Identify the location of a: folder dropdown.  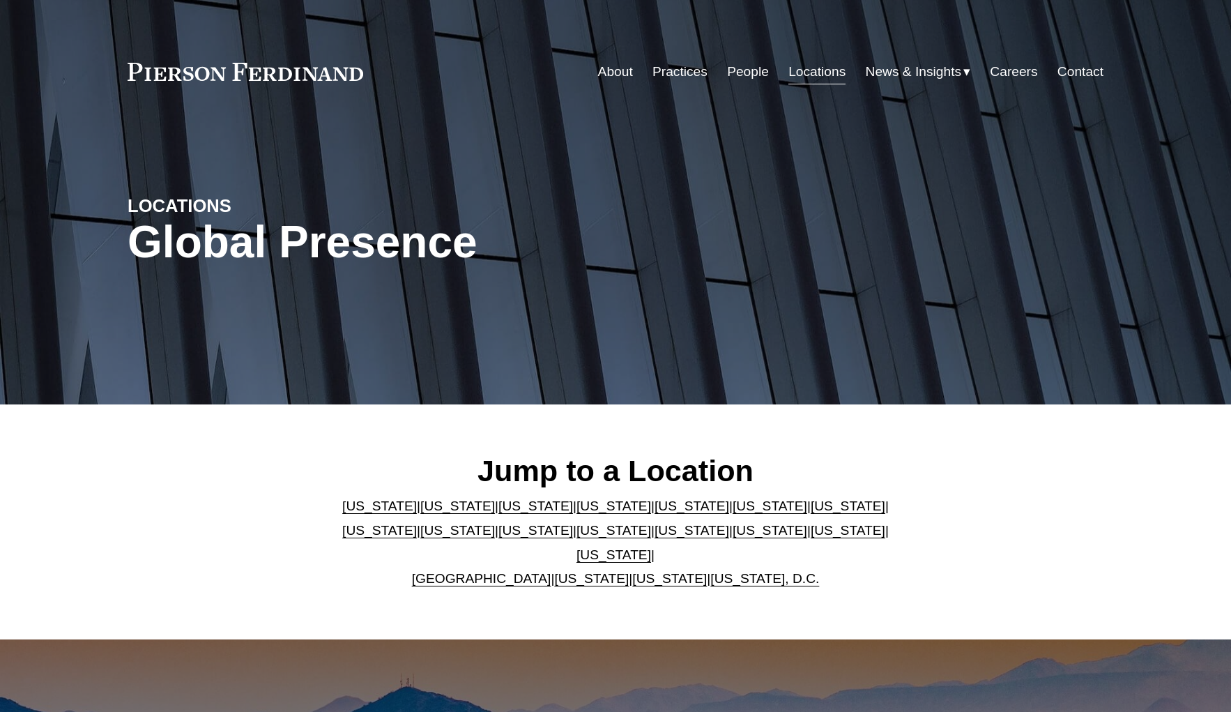
(918, 72).